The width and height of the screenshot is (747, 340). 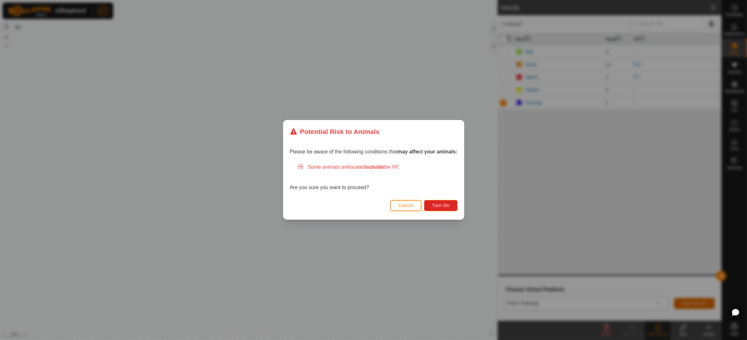 What do you see at coordinates (378, 168) in the screenshot?
I see `div: Some animals are` at bounding box center [378, 168].